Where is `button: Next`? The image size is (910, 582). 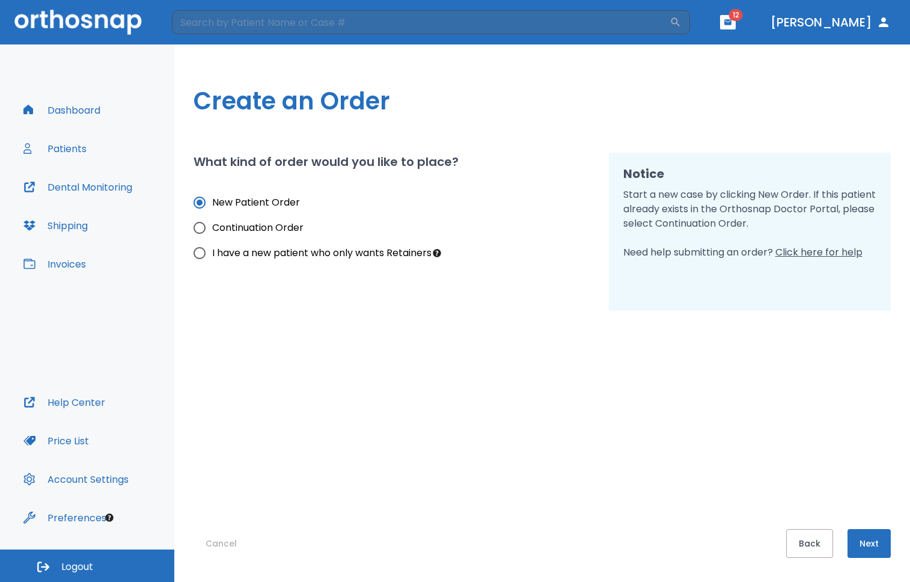 button: Next is located at coordinates (869, 543).